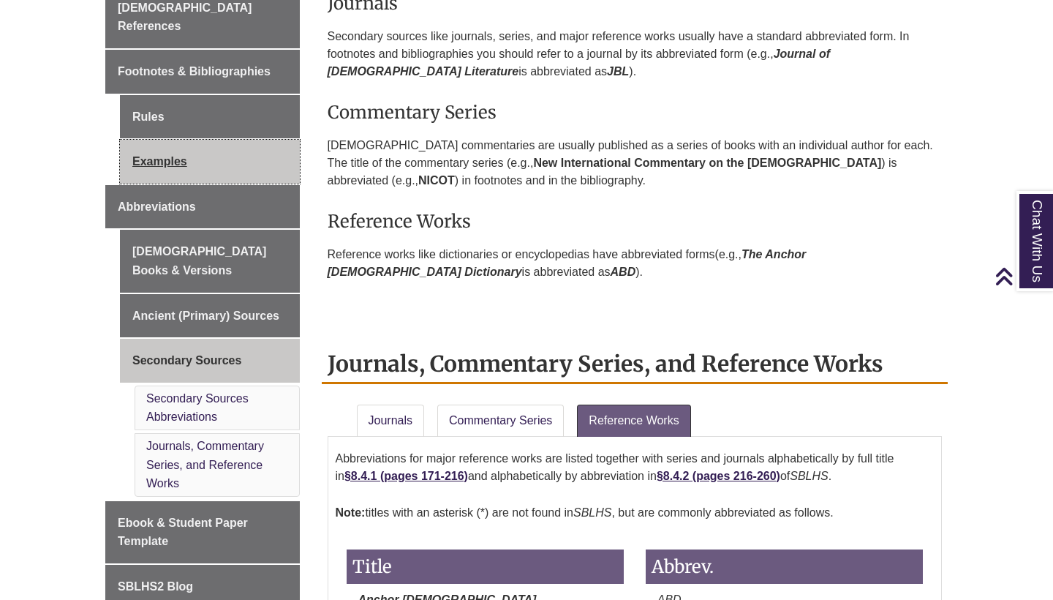 The width and height of the screenshot is (1053, 600). I want to click on strong: §8.4.2 (pages 216-260), so click(718, 475).